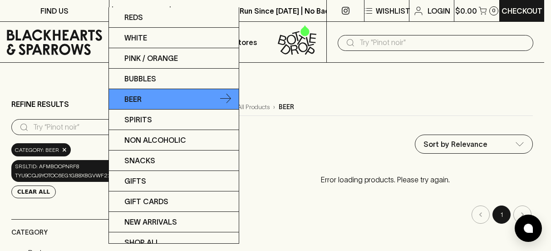  I want to click on p: Beer, so click(133, 99).